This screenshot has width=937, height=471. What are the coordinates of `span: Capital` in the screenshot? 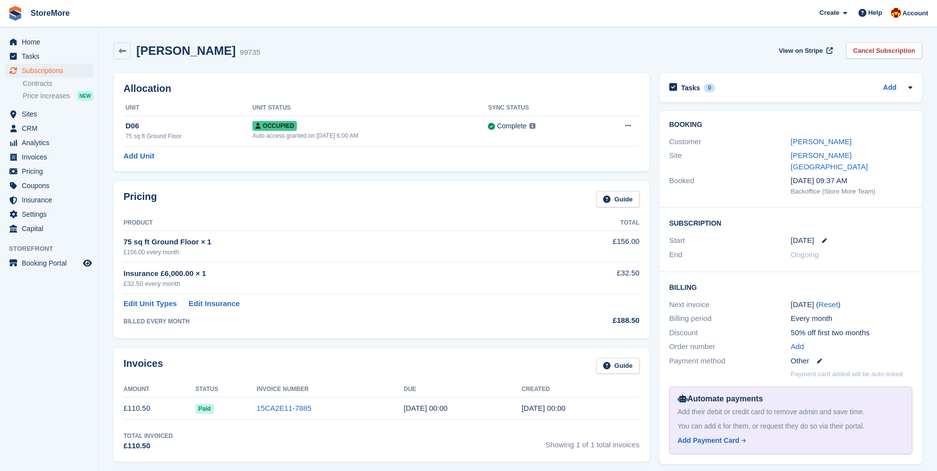 It's located at (51, 229).